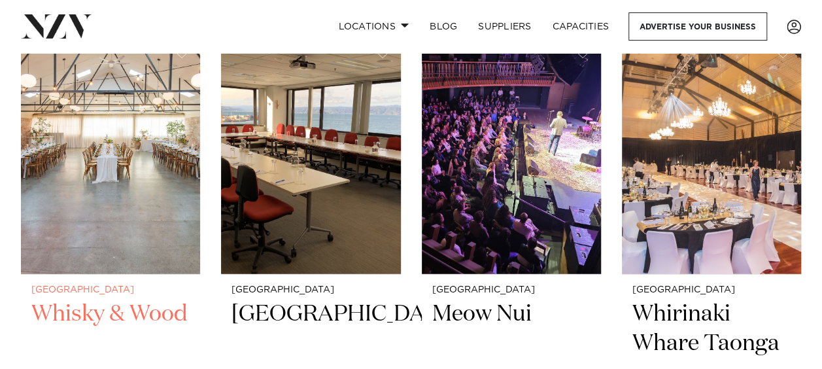 The width and height of the screenshot is (822, 369). I want to click on a: Capacities, so click(581, 26).